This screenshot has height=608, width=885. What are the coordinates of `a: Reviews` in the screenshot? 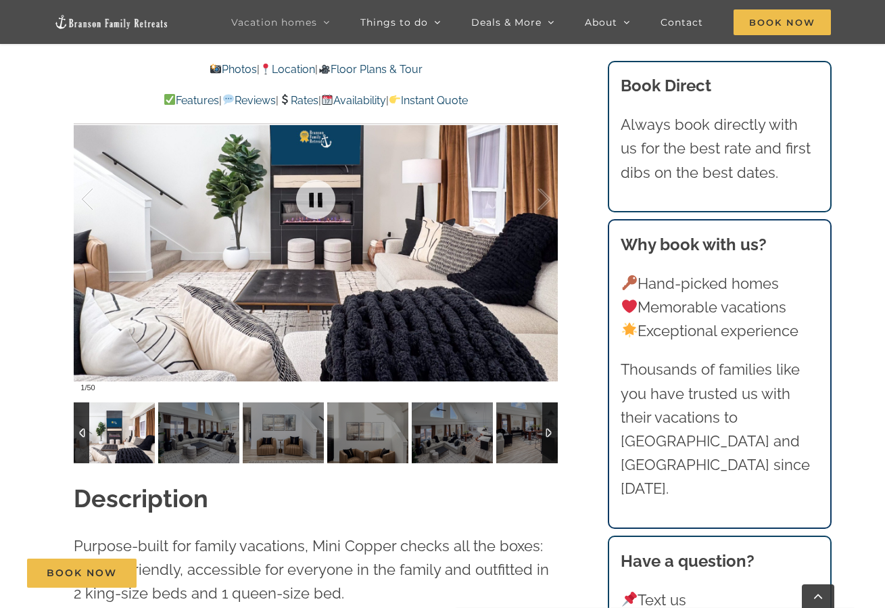 It's located at (248, 100).